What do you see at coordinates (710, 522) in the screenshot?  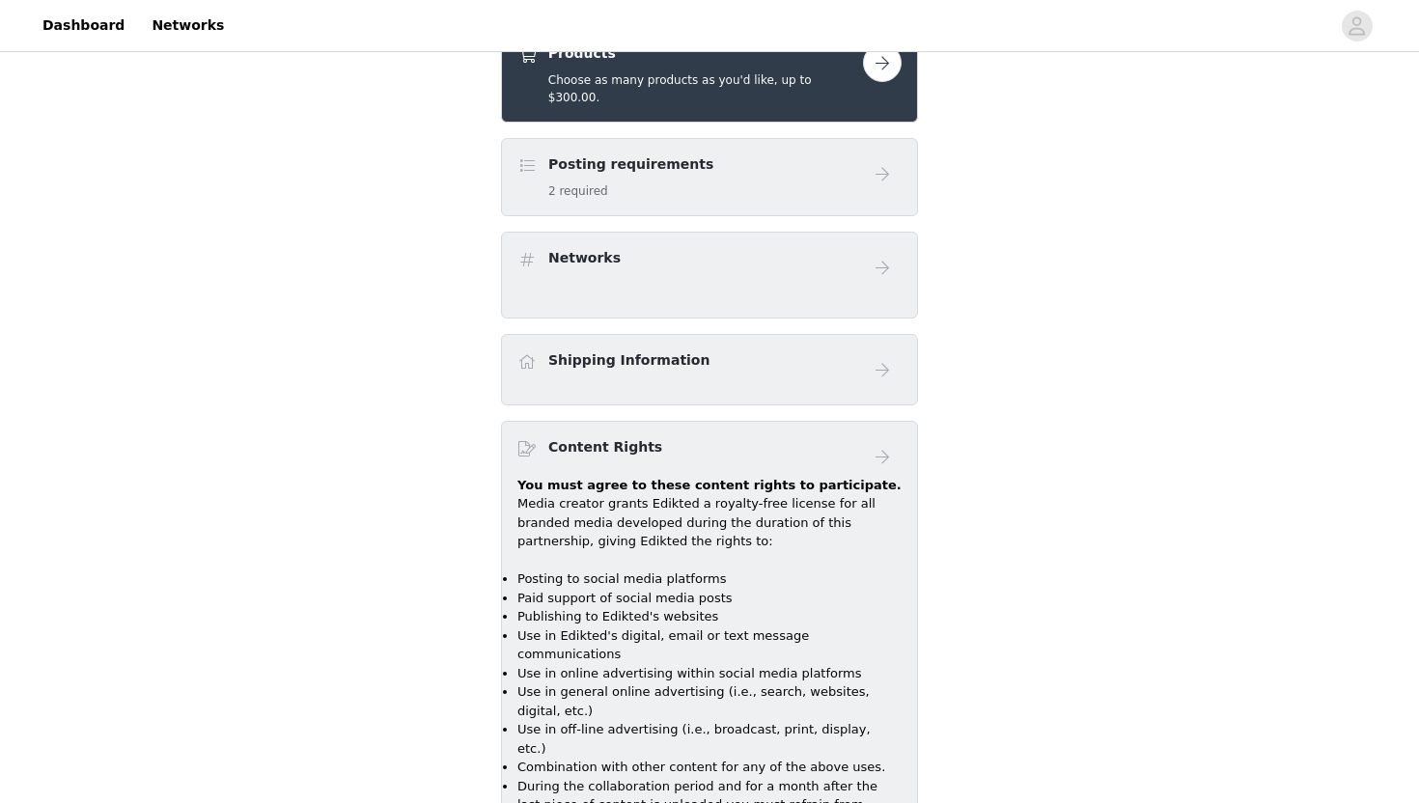 I see `p: Media creator grants Edikted a royalty-free license for all branded media developed during the du...` at bounding box center [710, 522].